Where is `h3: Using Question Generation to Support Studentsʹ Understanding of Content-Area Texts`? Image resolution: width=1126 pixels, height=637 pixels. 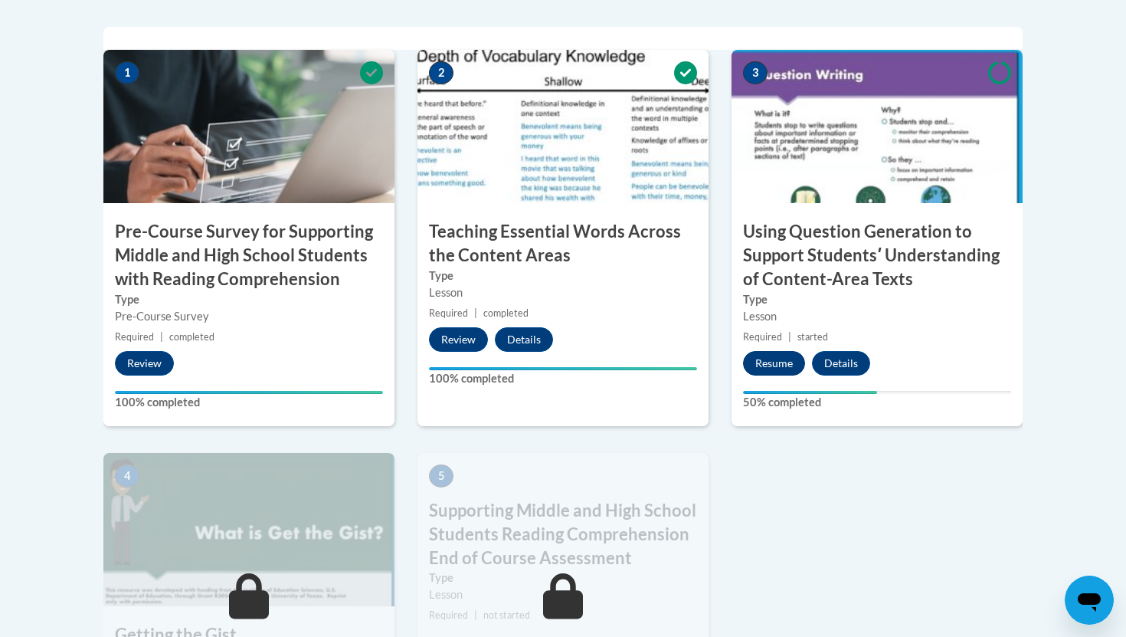
h3: Using Question Generation to Support Studentsʹ Understanding of Content-Area Texts is located at coordinates (877, 255).